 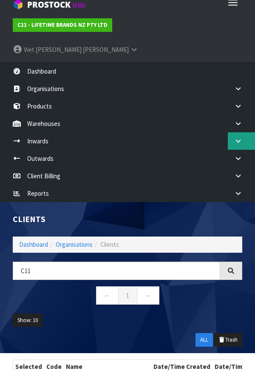 What do you see at coordinates (63, 25) in the screenshot?
I see `a: C11 - LIFETIME BRANDS NZ PTY LTD` at bounding box center [63, 25].